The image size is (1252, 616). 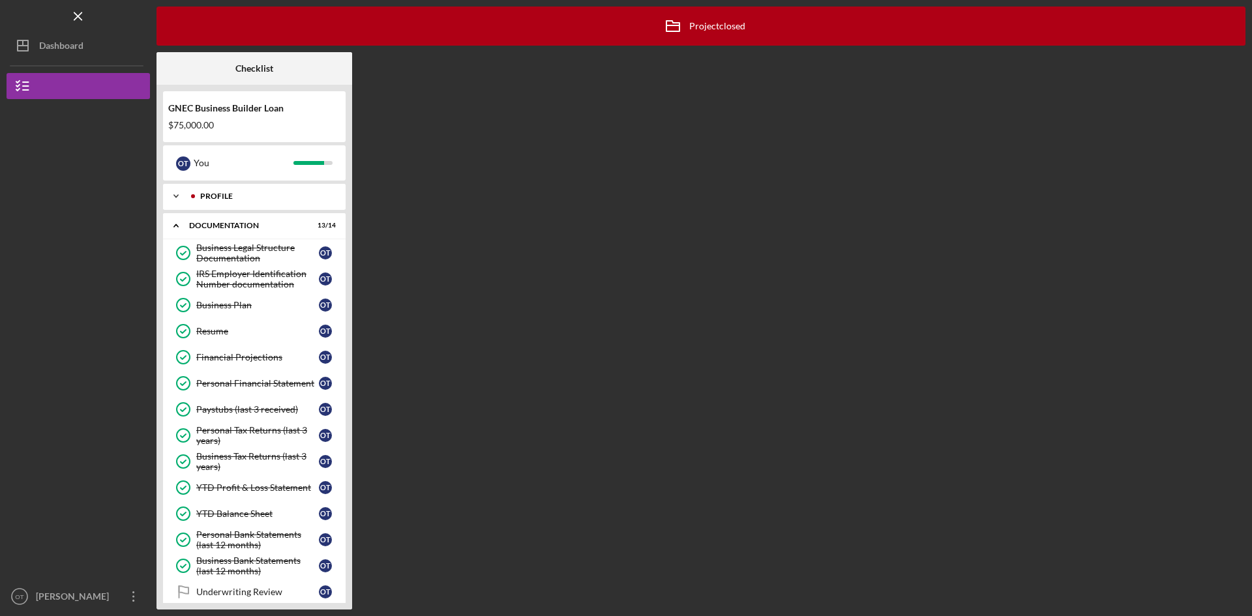 What do you see at coordinates (258, 253) in the screenshot?
I see `div: Business Legal Structure Documentation` at bounding box center [258, 253].